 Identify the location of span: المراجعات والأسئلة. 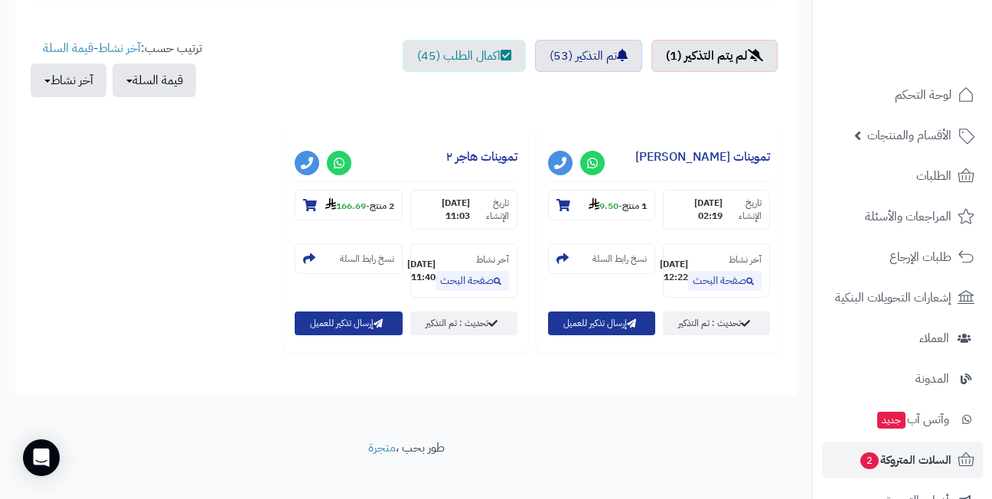
(908, 217).